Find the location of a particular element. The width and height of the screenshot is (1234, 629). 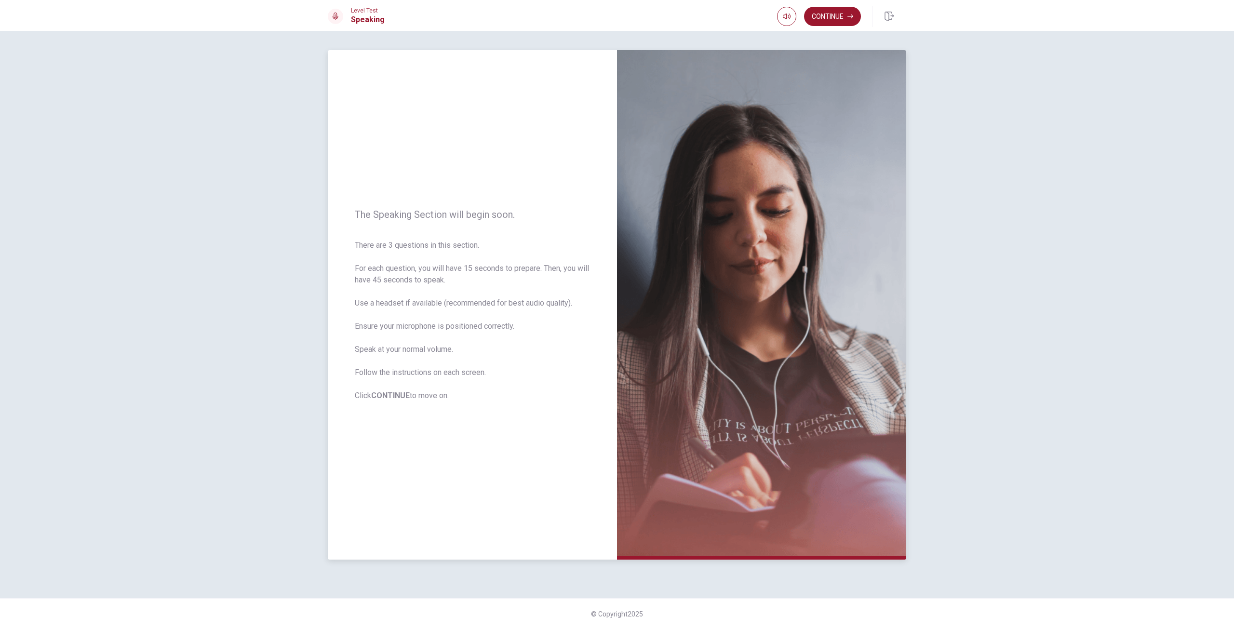

span: © Copyright 2025 is located at coordinates (617, 614).